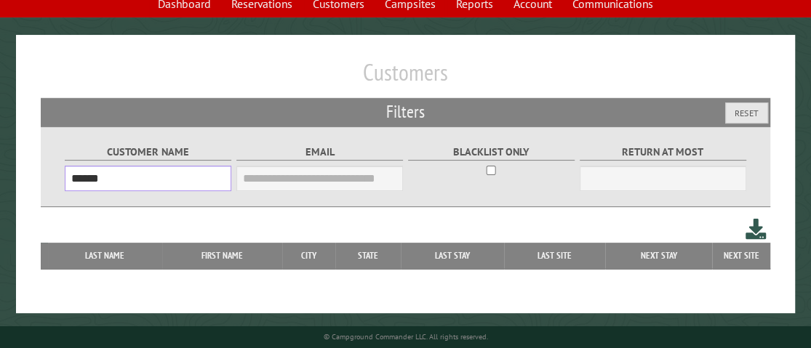  Describe the element at coordinates (406, 112) in the screenshot. I see `h2: Filters` at that location.